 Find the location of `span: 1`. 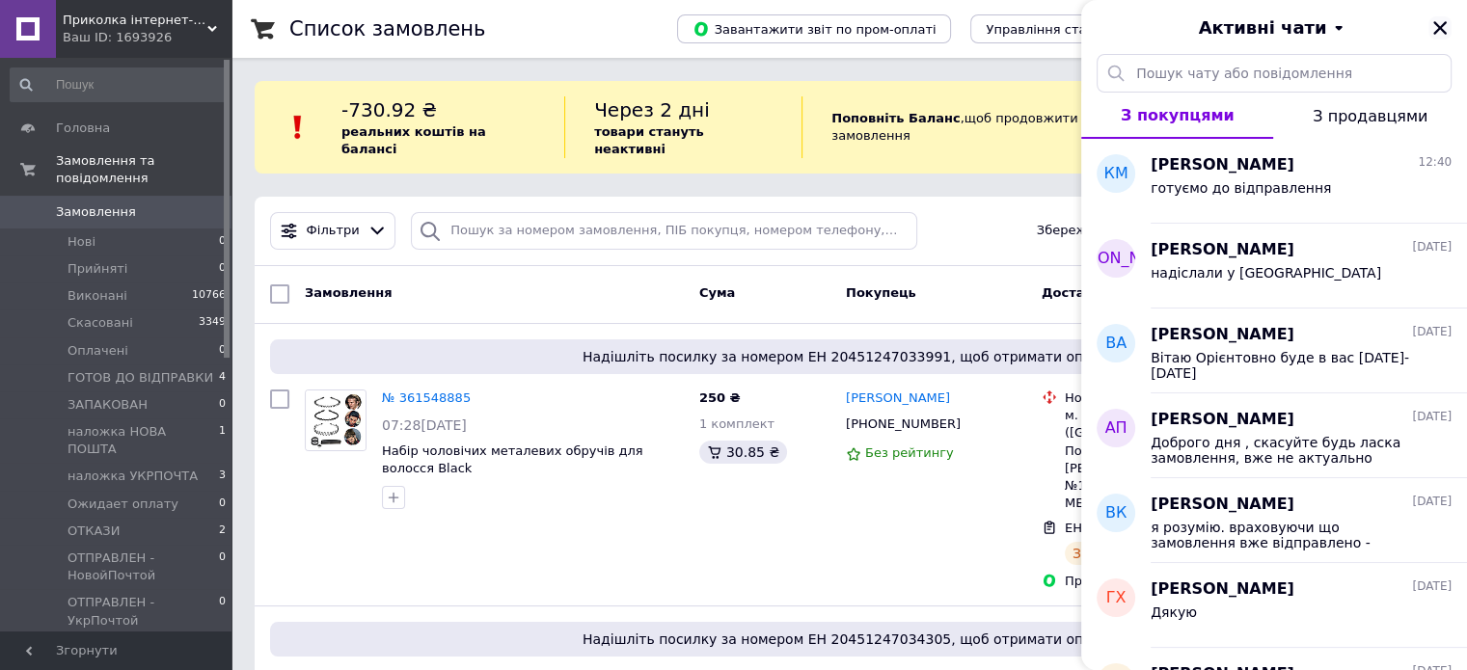

span: 1 is located at coordinates (222, 441).